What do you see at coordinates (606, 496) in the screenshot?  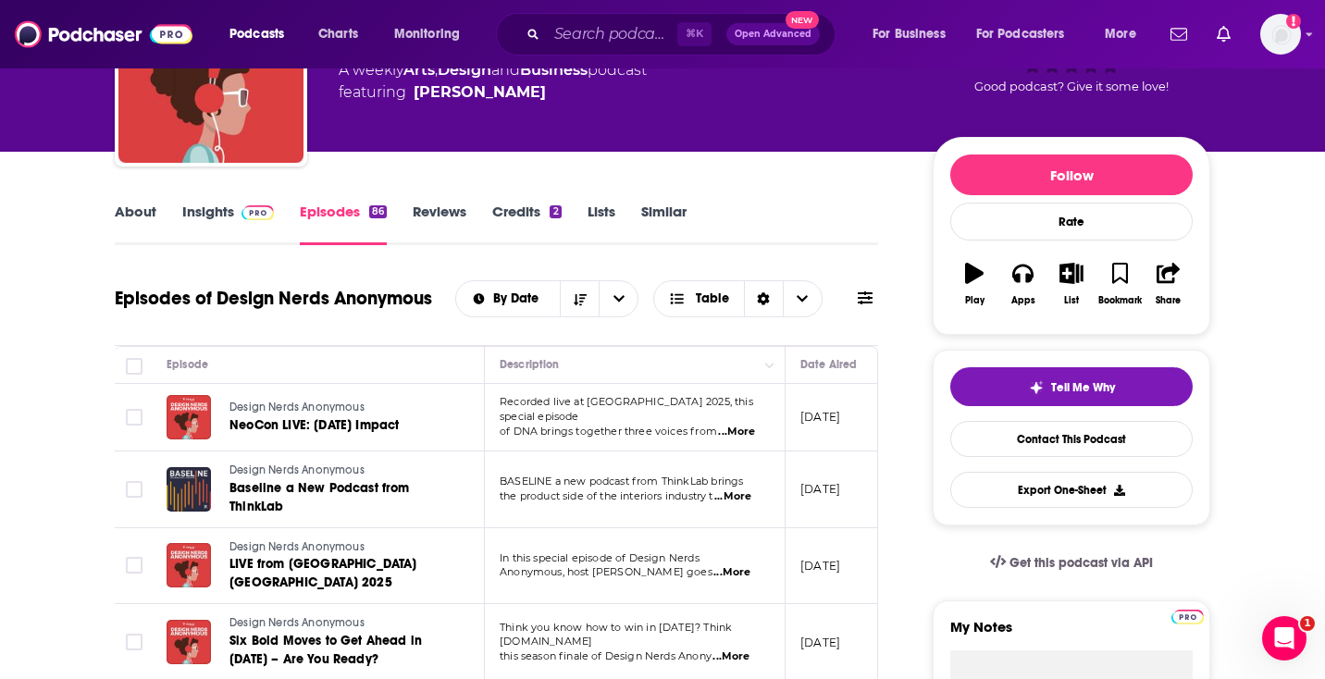 I see `span: the product side of the interiors industry t` at bounding box center [606, 496].